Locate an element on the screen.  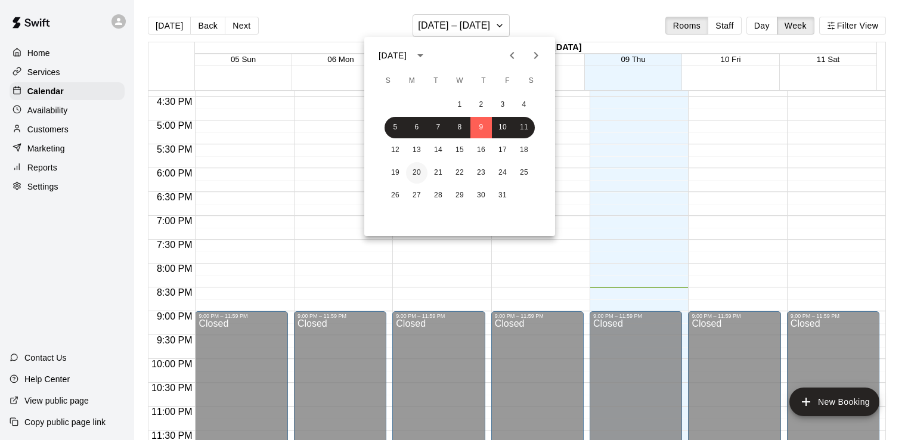
button: 31 is located at coordinates (503, 196).